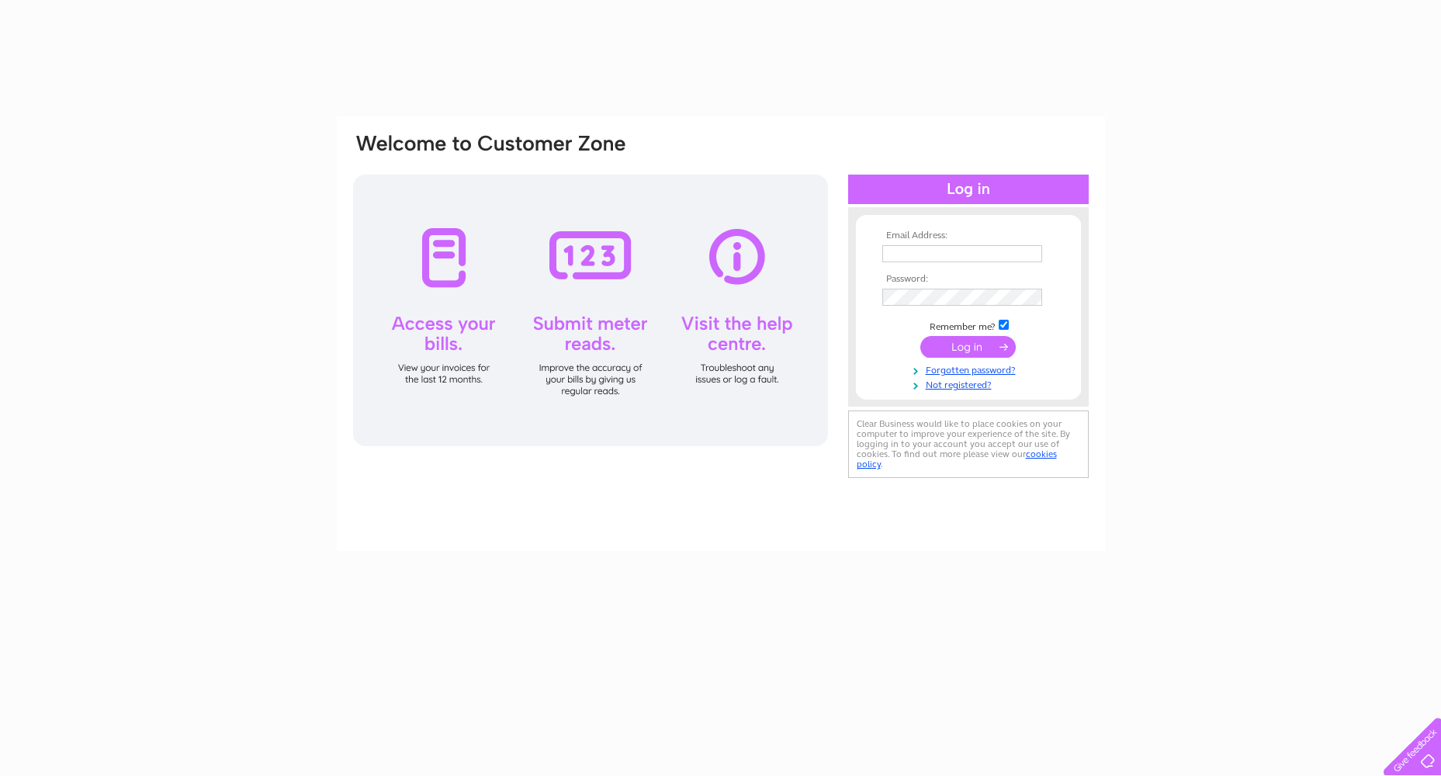 This screenshot has width=1441, height=776. I want to click on a: Not registered?, so click(970, 383).